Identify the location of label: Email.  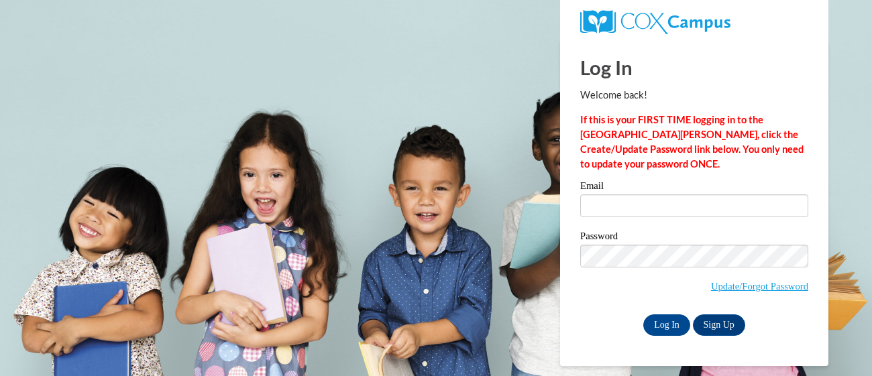
(695, 188).